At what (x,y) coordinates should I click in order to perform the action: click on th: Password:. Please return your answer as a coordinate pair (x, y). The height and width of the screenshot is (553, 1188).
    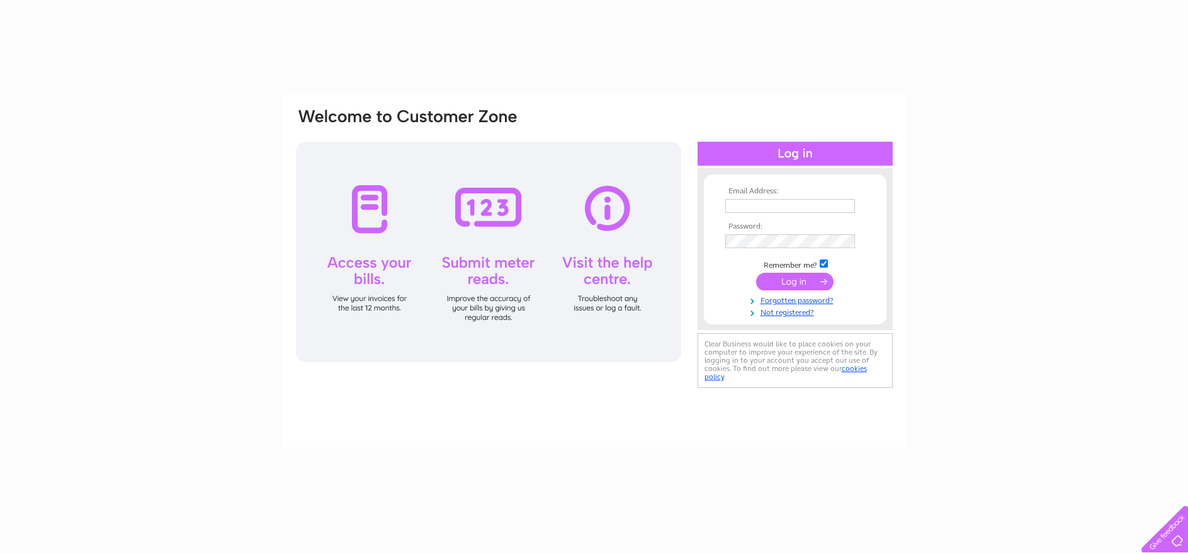
    Looking at the image, I should click on (795, 227).